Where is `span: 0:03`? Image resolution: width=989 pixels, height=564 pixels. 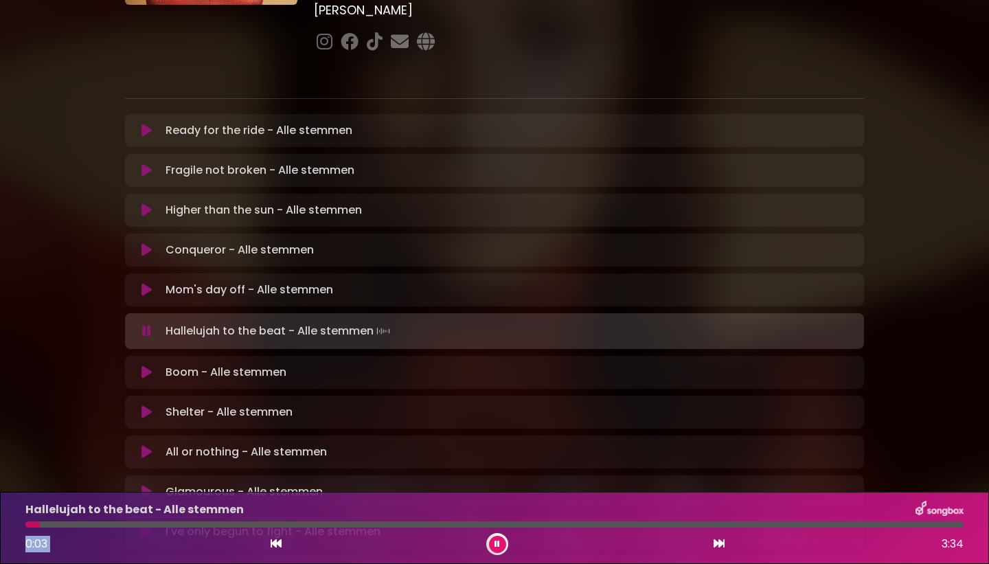 span: 0:03 is located at coordinates (36, 543).